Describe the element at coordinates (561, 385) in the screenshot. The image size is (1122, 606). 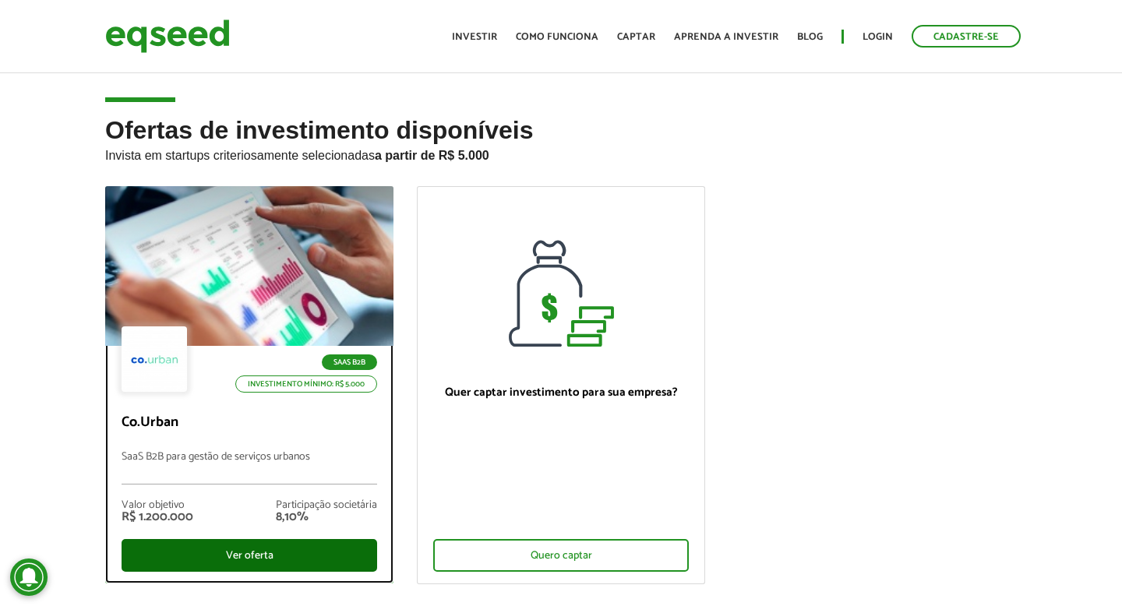
I see `a: Quer captar investimento para sua empresa? Quero captar` at that location.